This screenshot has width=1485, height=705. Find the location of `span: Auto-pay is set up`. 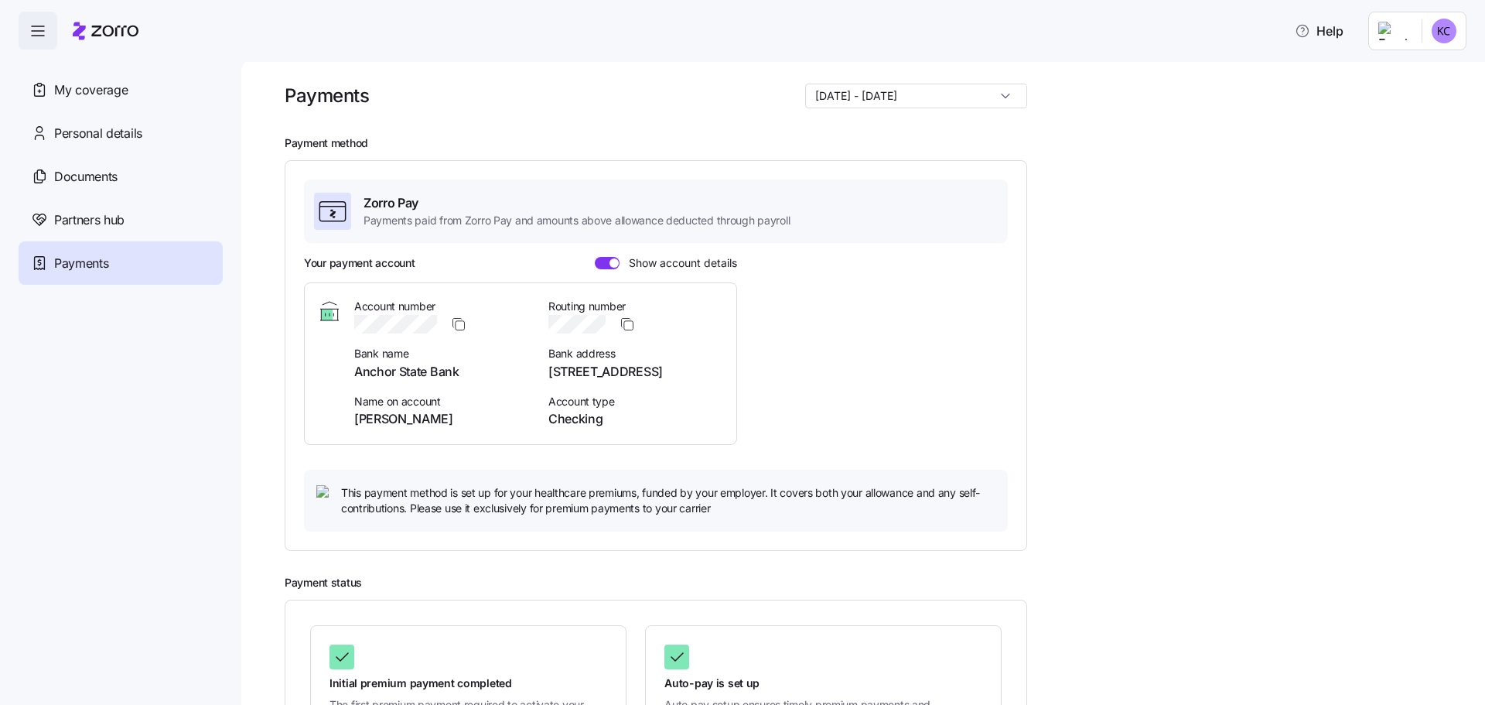

span: Auto-pay is set up is located at coordinates (823, 683).